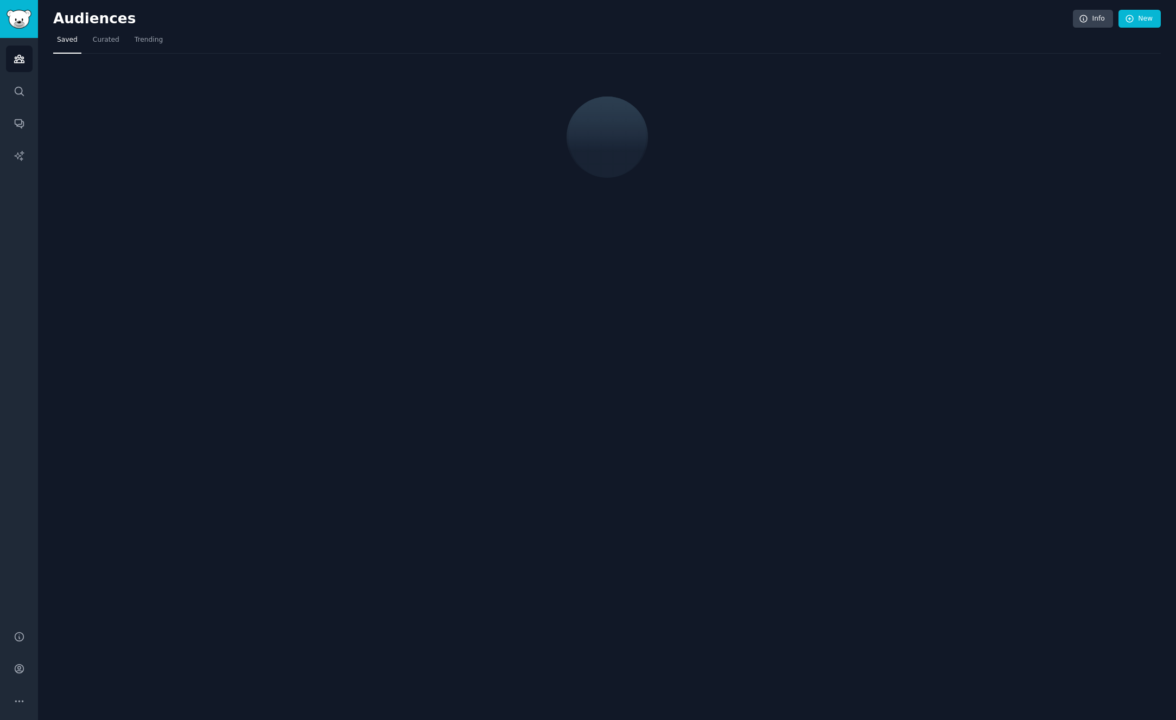 The width and height of the screenshot is (1176, 720). I want to click on img: GummySearch logo, so click(19, 19).